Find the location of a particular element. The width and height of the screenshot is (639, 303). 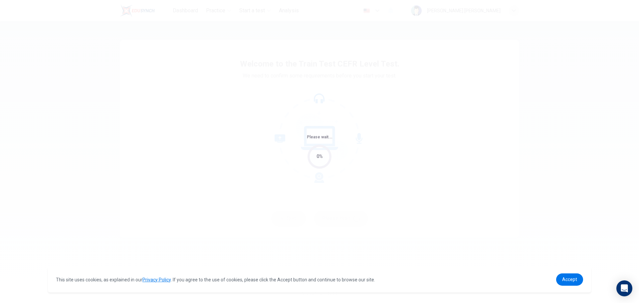

div: cookieconsent is located at coordinates (319, 279).